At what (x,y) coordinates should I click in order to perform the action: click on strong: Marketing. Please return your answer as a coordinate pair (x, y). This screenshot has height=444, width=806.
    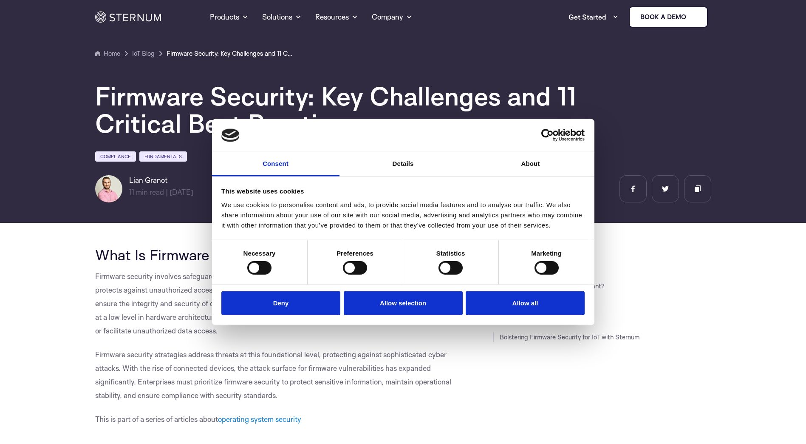
    Looking at the image, I should click on (547, 253).